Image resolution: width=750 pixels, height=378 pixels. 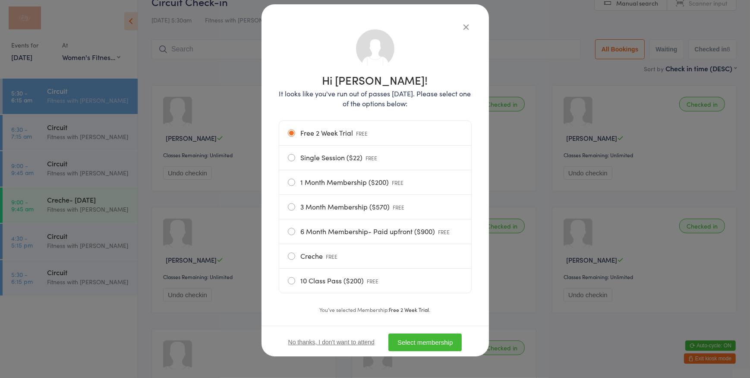 I want to click on label: 3 Month Membership ($570), so click(x=375, y=207).